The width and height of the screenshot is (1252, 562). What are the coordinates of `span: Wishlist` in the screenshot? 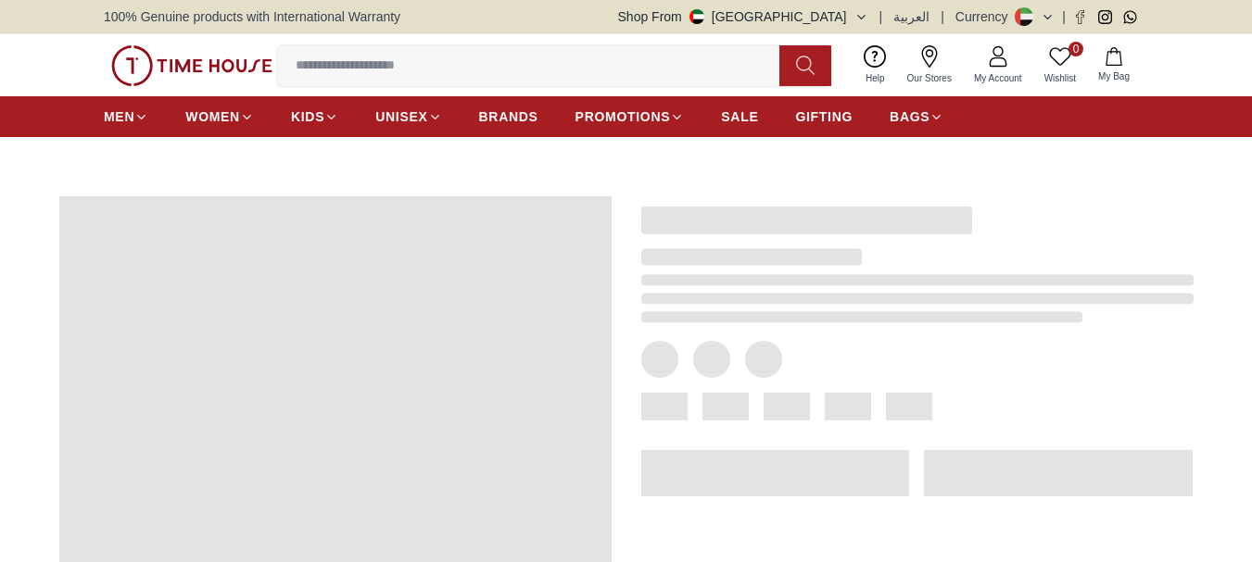 It's located at (1060, 78).